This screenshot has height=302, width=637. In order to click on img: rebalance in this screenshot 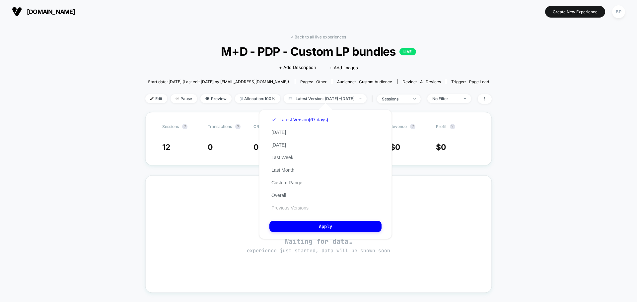, I will do `click(241, 99)`.